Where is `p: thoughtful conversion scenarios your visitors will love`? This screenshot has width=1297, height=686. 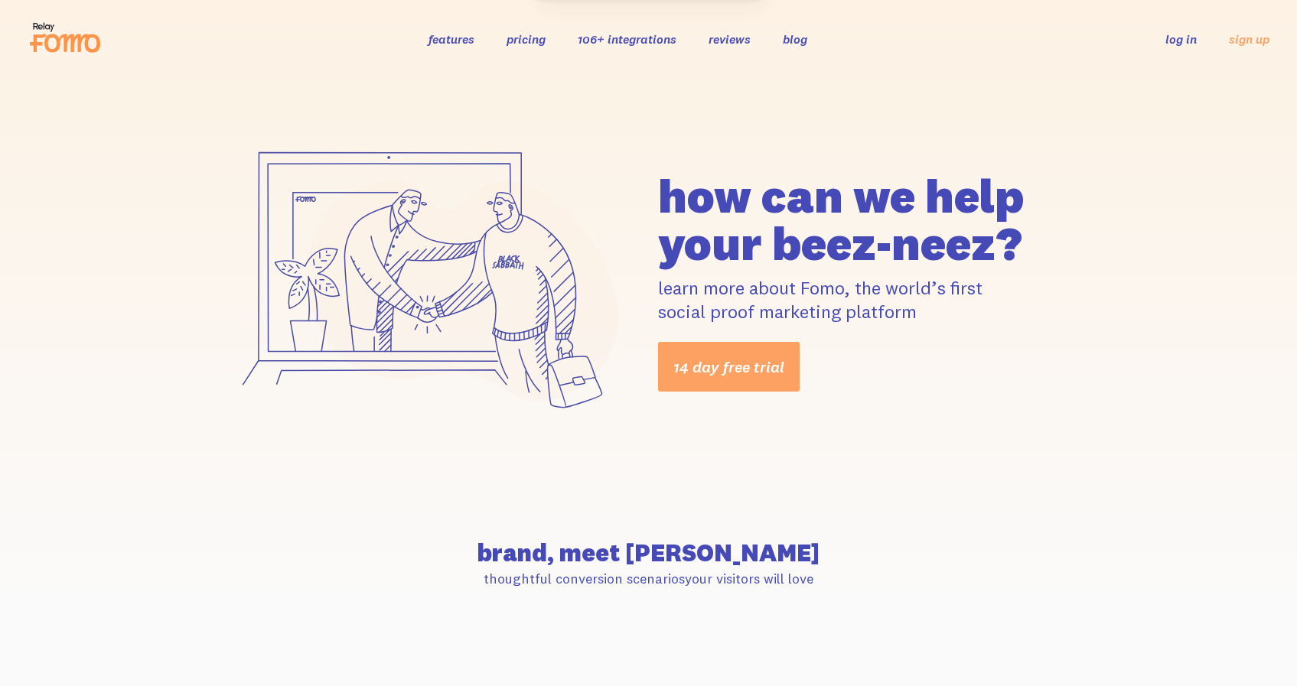
p: thoughtful conversion scenarios your visitors will love is located at coordinates (649, 578).